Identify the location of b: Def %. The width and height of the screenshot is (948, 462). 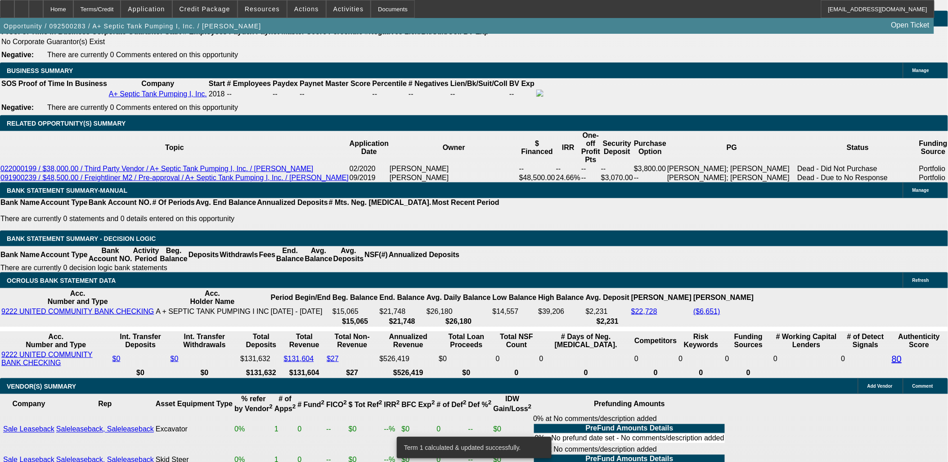
(480, 404).